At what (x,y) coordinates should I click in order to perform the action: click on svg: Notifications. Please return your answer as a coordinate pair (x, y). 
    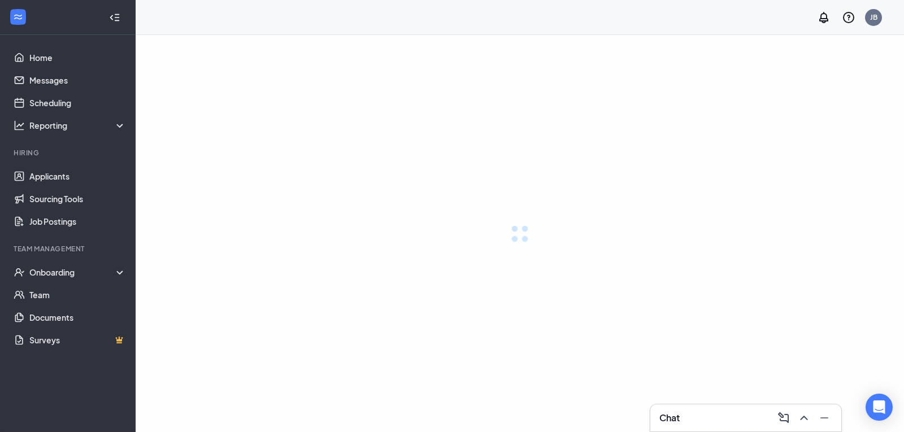
    Looking at the image, I should click on (824, 18).